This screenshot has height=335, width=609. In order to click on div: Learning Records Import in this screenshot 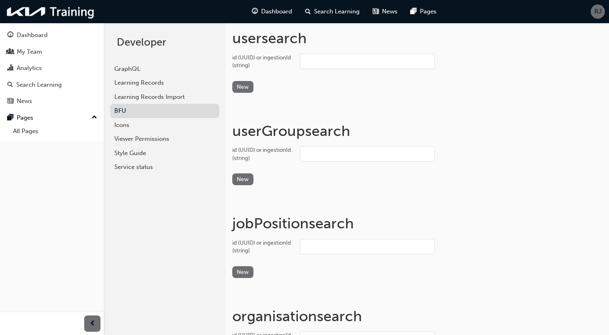, I will do `click(165, 97)`.